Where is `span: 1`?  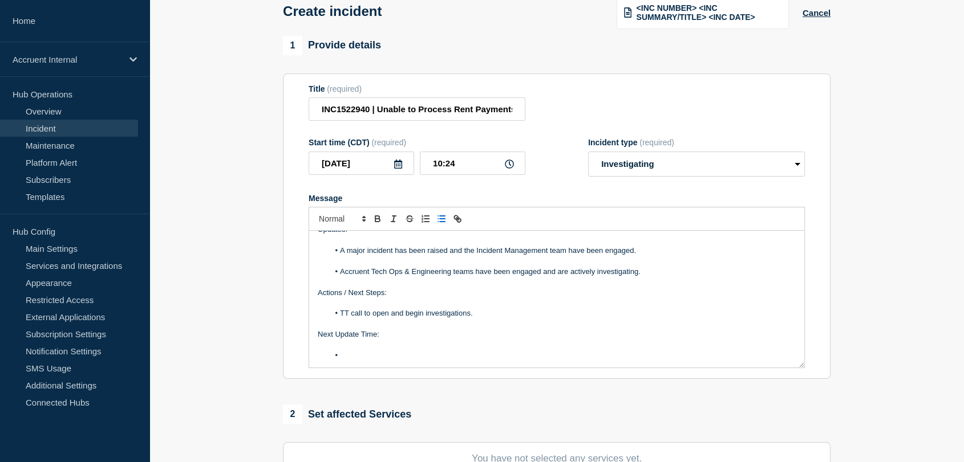 span: 1 is located at coordinates (293, 46).